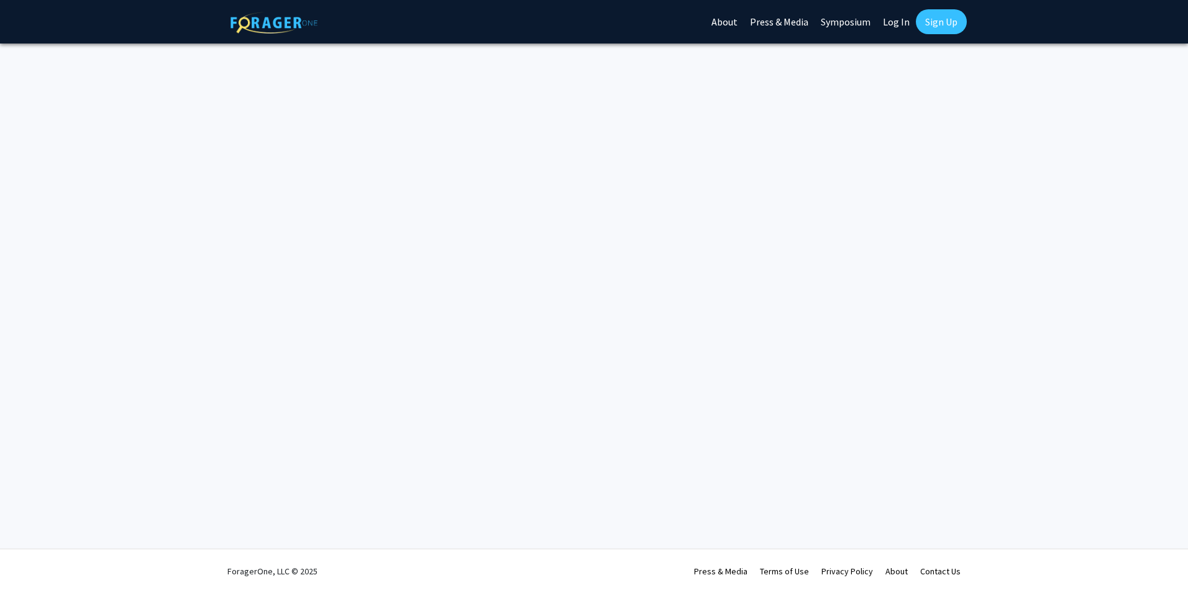 The height and width of the screenshot is (593, 1188). I want to click on a: About, so click(896, 571).